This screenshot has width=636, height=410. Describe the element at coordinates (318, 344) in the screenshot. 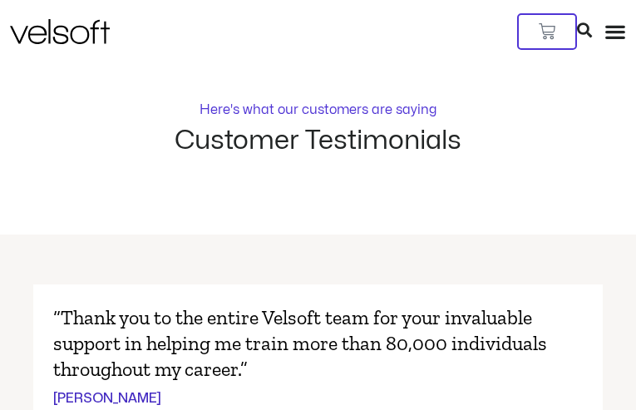

I see `p: “Thank you to the entire Velsoft team for your invaluable support in helping me train more than 8...` at that location.